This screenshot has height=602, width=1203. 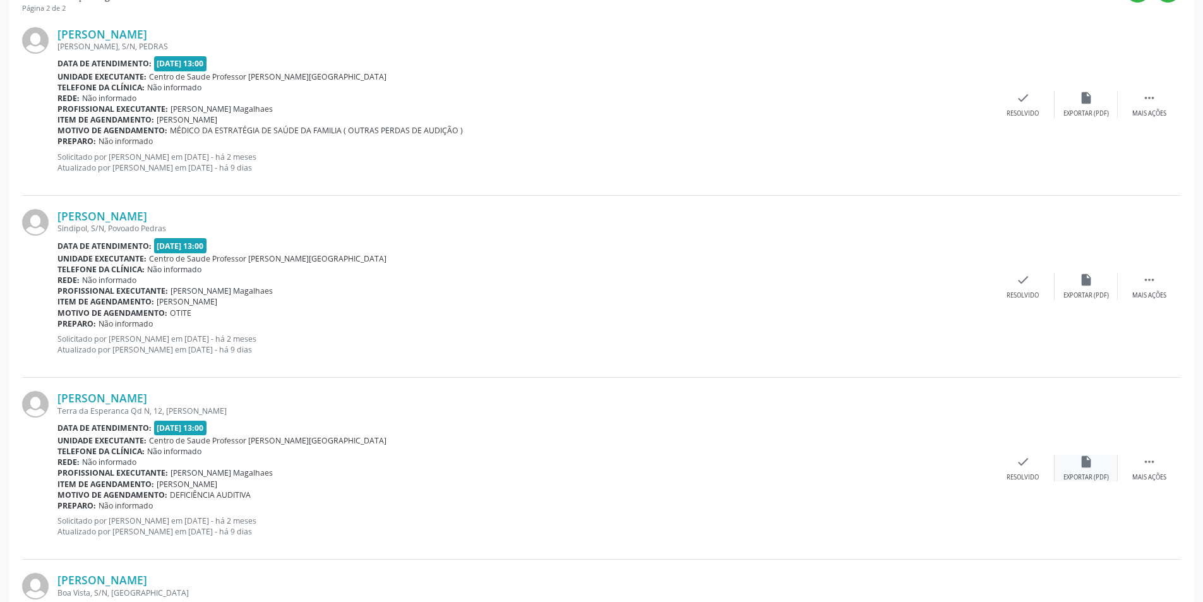 What do you see at coordinates (181, 313) in the screenshot?
I see `span: OTITE` at bounding box center [181, 313].